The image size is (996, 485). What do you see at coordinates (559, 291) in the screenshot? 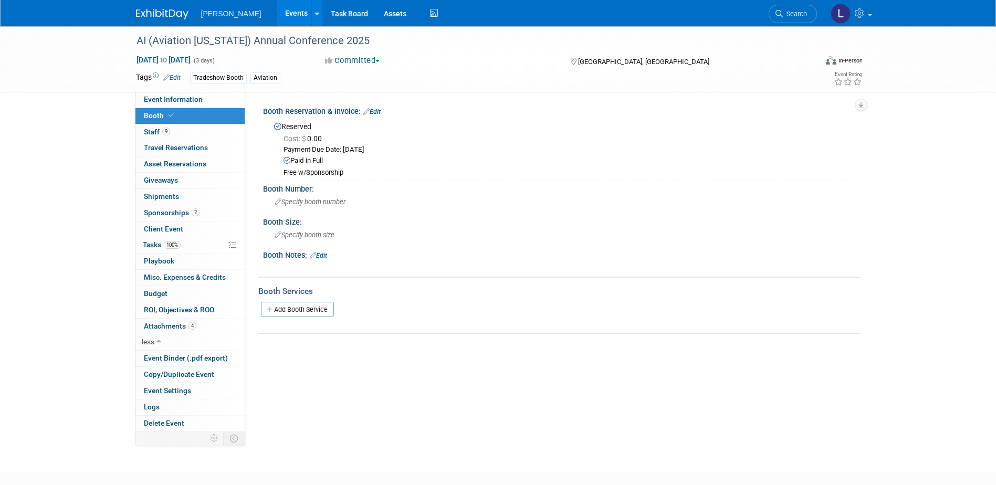
I see `div: Booth Services` at bounding box center [559, 291].